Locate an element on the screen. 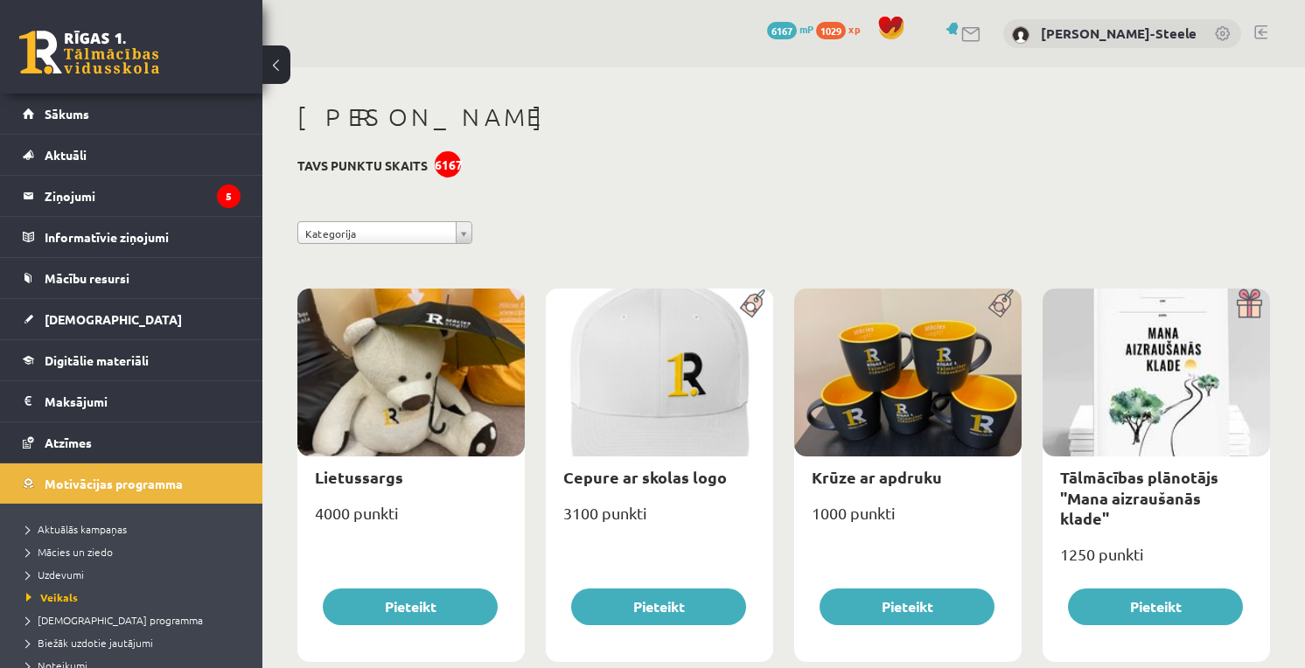  span: Aktuāli is located at coordinates (66, 155).